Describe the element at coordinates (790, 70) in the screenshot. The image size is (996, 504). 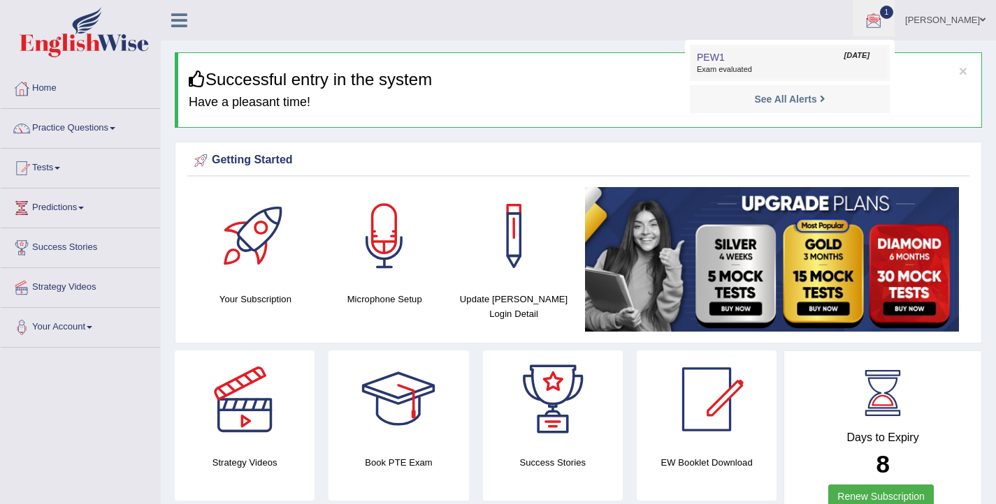
I see `span: Exam evaluated` at that location.